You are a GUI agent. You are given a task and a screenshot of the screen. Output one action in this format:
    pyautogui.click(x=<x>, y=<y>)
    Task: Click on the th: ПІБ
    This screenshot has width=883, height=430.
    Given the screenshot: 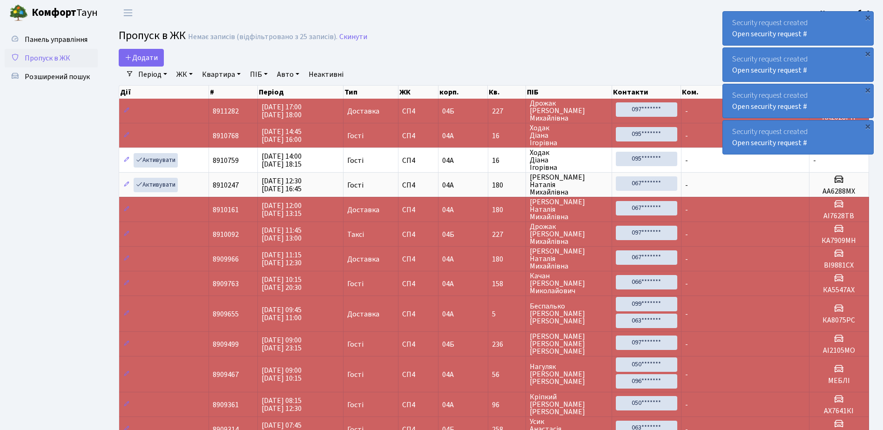 What is the action you would take?
    pyautogui.click(x=569, y=92)
    